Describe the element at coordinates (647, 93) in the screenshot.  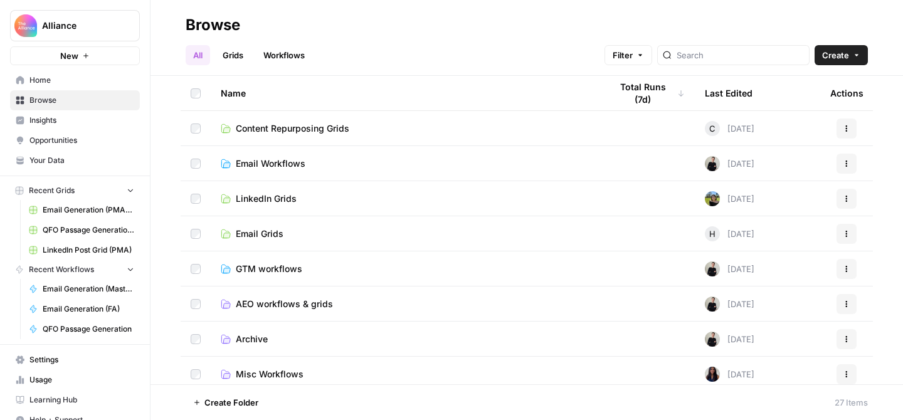
I see `div: Total Runs (7d)` at that location.